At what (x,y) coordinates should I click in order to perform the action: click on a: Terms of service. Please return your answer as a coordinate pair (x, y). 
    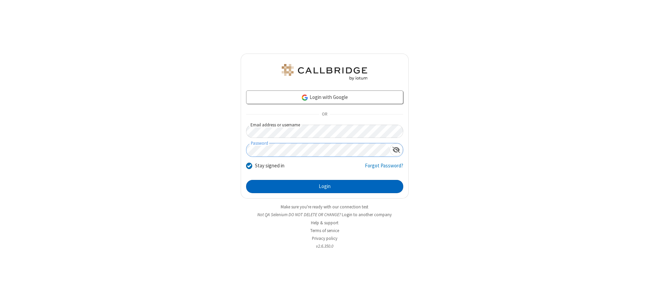
    Looking at the image, I should click on (324, 231).